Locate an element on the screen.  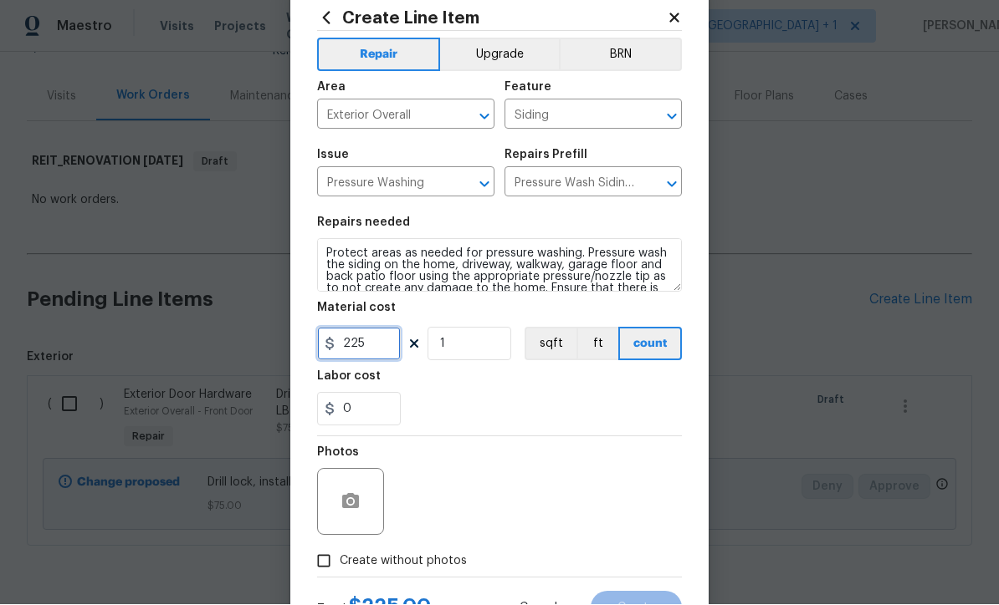
h2: Create Line Item is located at coordinates (492, 18).